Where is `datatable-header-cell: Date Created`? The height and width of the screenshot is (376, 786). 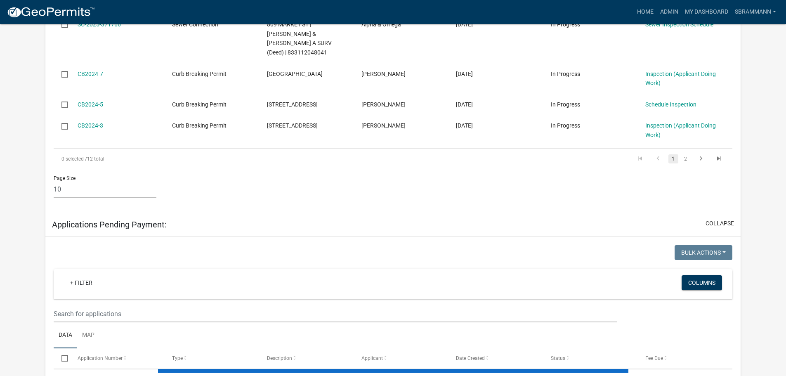 datatable-header-cell: Date Created is located at coordinates (495, 358).